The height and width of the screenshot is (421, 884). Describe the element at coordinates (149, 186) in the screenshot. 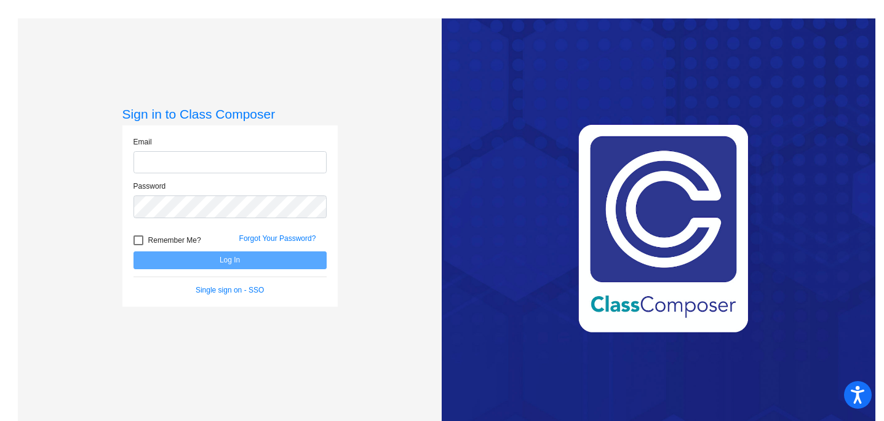

I see `label: Password` at that location.